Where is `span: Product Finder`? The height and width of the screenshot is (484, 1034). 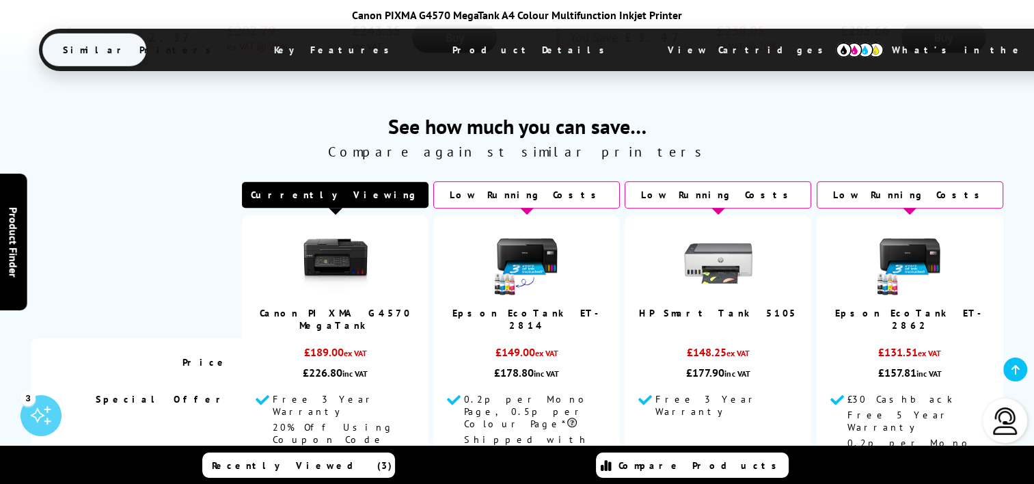 span: Product Finder is located at coordinates (14, 242).